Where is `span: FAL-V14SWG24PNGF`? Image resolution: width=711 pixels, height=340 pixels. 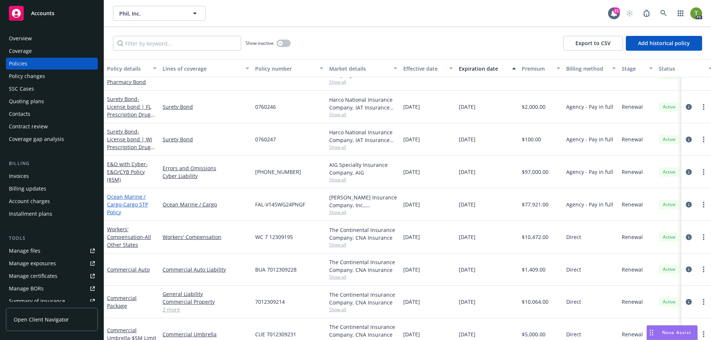
span: FAL-V14SWG24PNGF is located at coordinates (280, 204).